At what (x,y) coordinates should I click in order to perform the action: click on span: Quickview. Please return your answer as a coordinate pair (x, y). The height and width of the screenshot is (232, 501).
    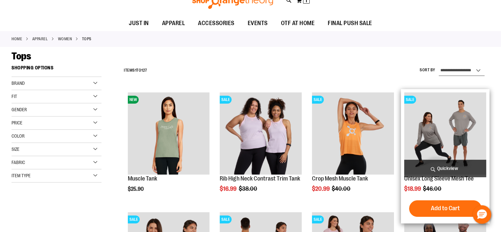
    Looking at the image, I should click on (445, 168).